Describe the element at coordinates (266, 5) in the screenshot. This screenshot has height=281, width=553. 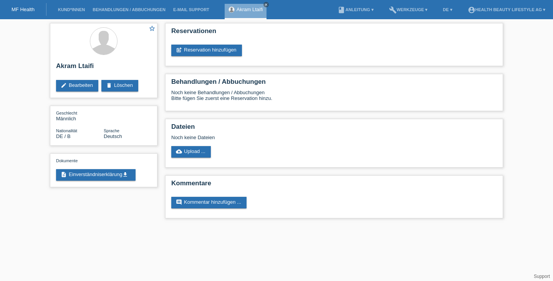
I see `a: close` at that location.